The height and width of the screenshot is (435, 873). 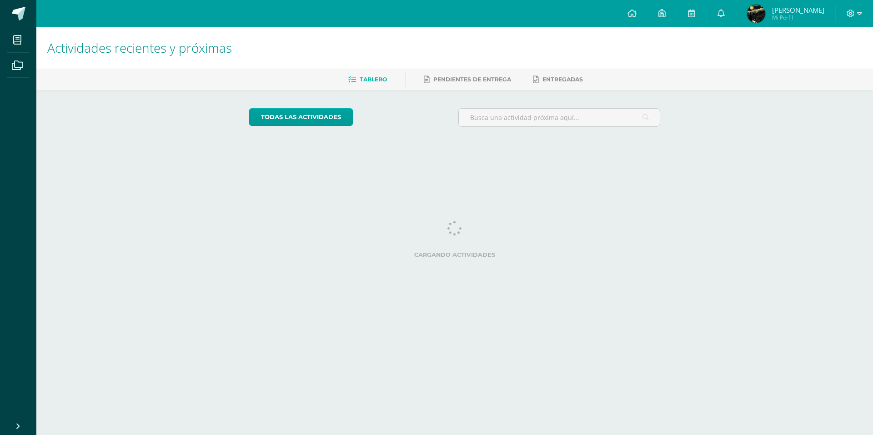 What do you see at coordinates (559, 117) in the screenshot?
I see `input: Busca una actividad próxima aquí...` at bounding box center [559, 117].